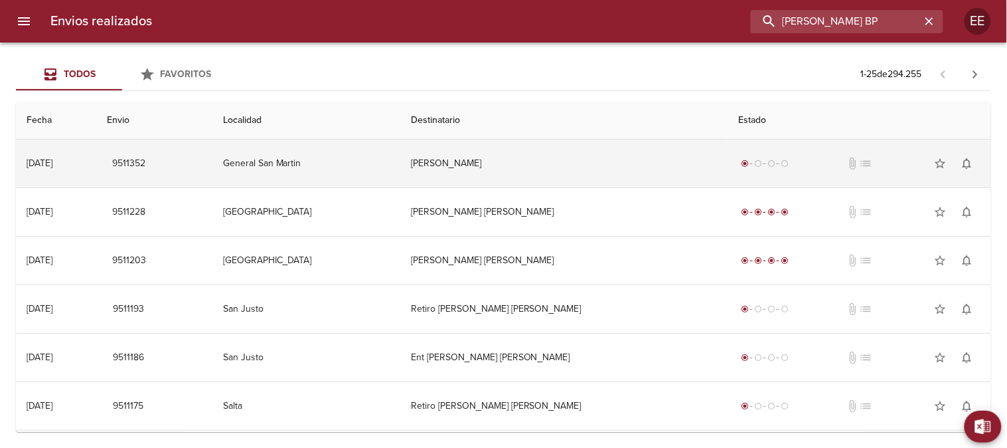 Image resolution: width=1007 pixels, height=448 pixels. I want to click on td: General San Martin, so click(306, 163).